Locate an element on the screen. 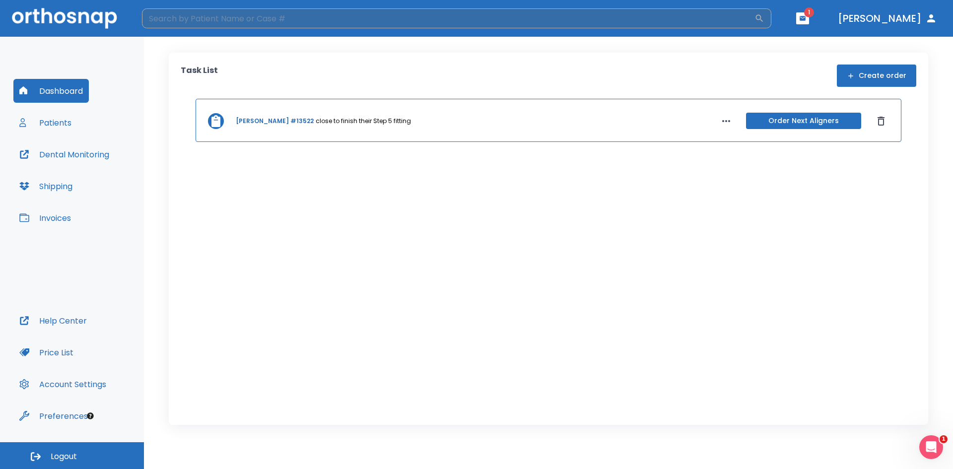  button: Help Center is located at coordinates (53, 321).